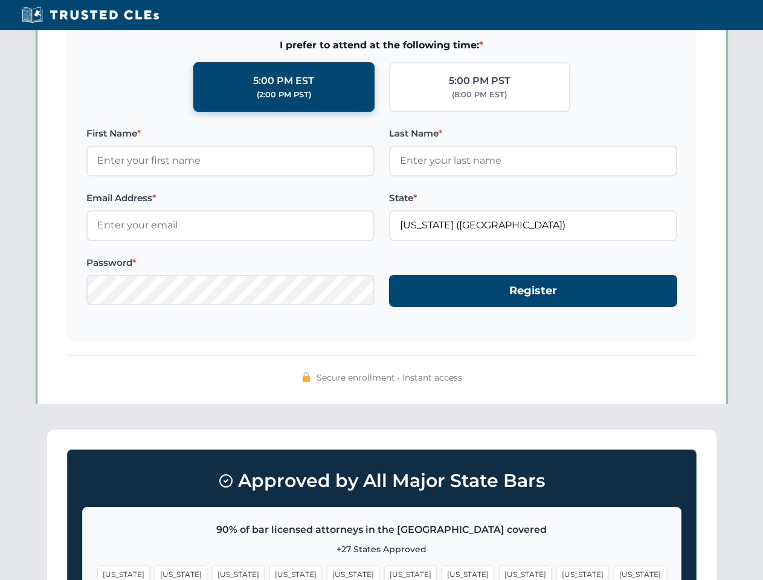  I want to click on p: +27 States Approved, so click(382, 549).